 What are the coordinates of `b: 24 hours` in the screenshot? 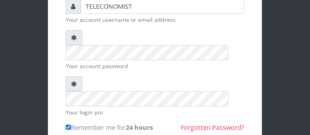 It's located at (139, 128).